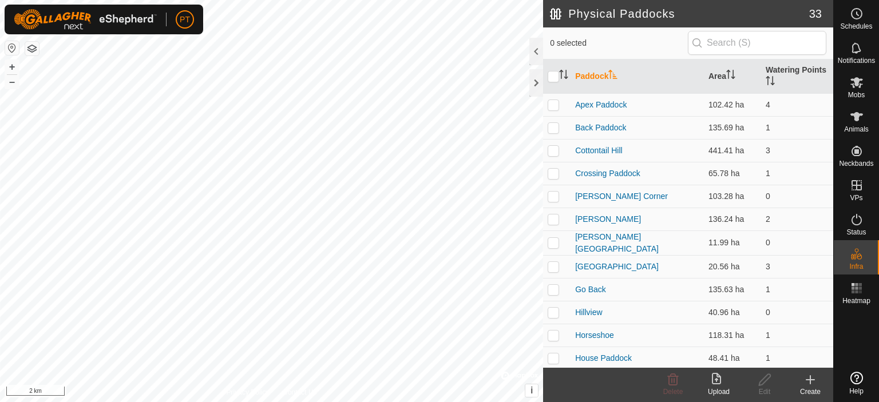 The height and width of the screenshot is (402, 879). I want to click on a: Crossing Paddock, so click(608, 173).